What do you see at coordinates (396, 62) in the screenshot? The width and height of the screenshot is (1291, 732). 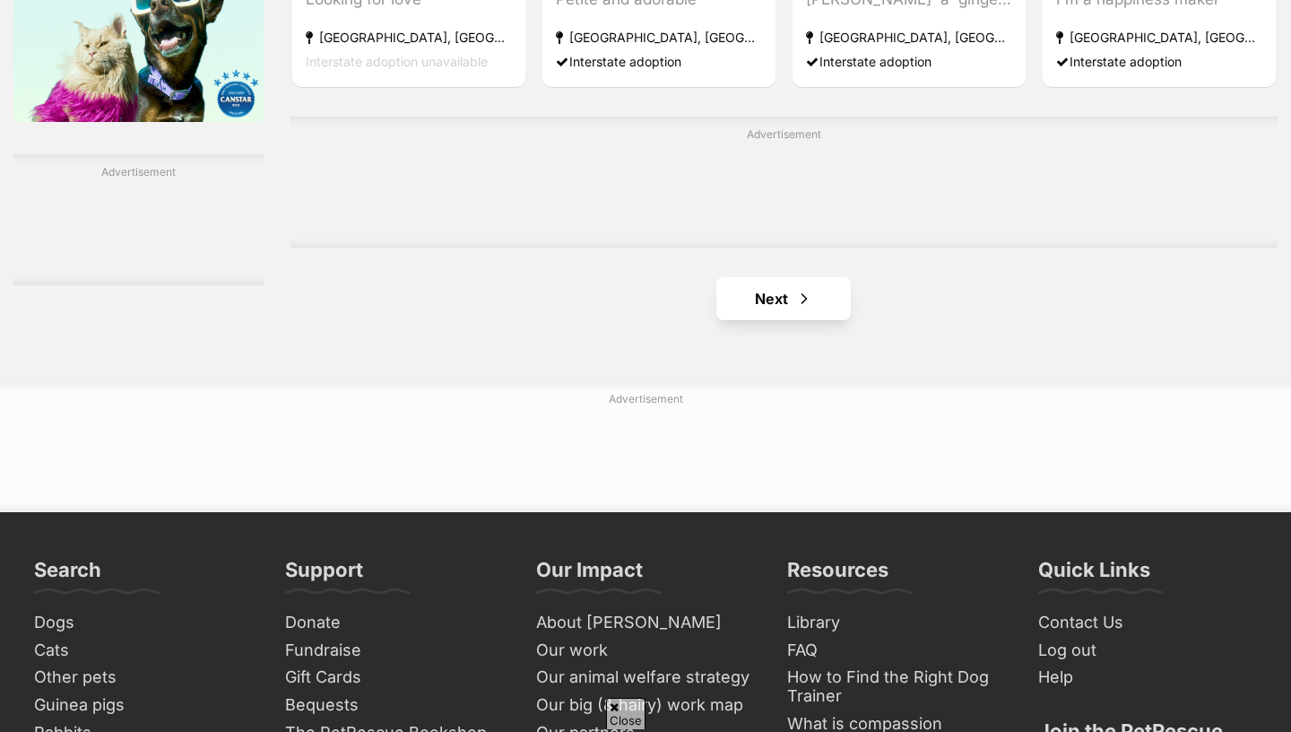 I see `span: Interstate adoption unavailable` at bounding box center [396, 62].